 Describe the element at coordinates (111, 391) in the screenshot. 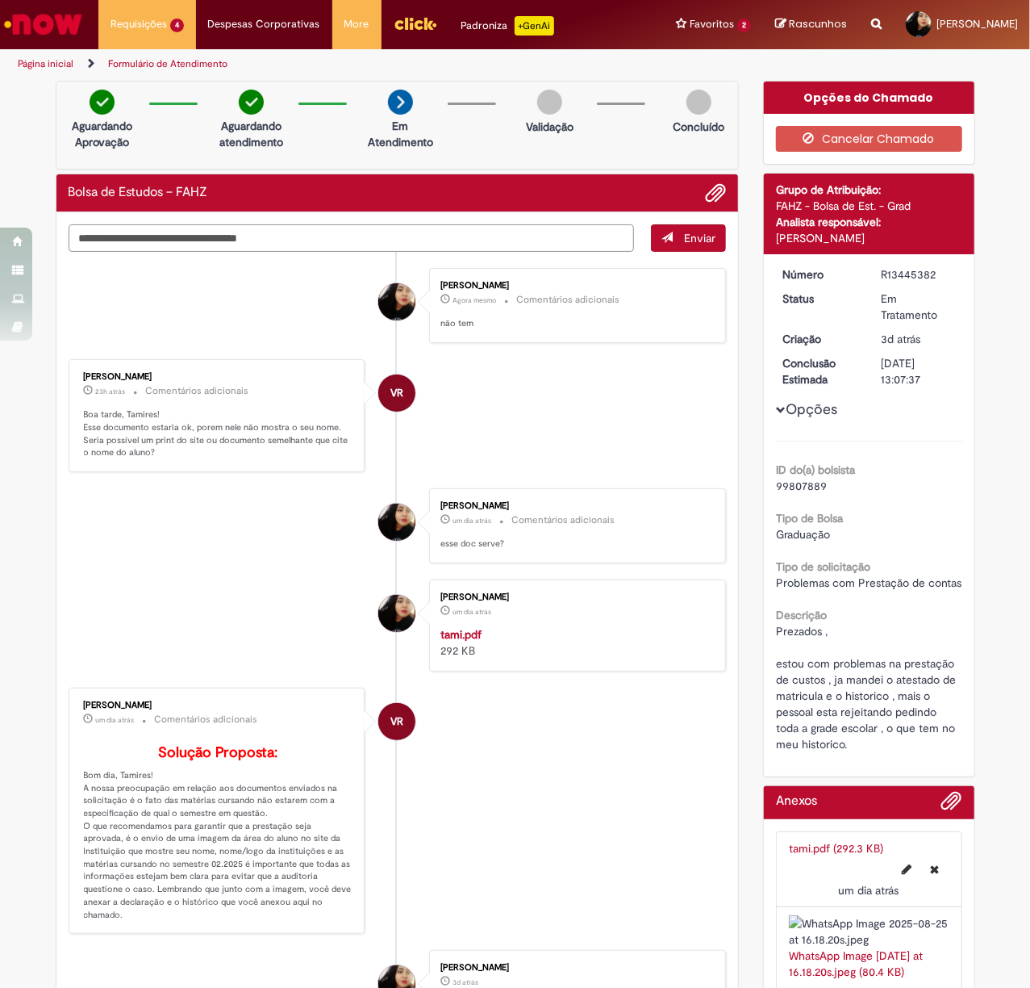

I see `span: 23h atrás` at that location.